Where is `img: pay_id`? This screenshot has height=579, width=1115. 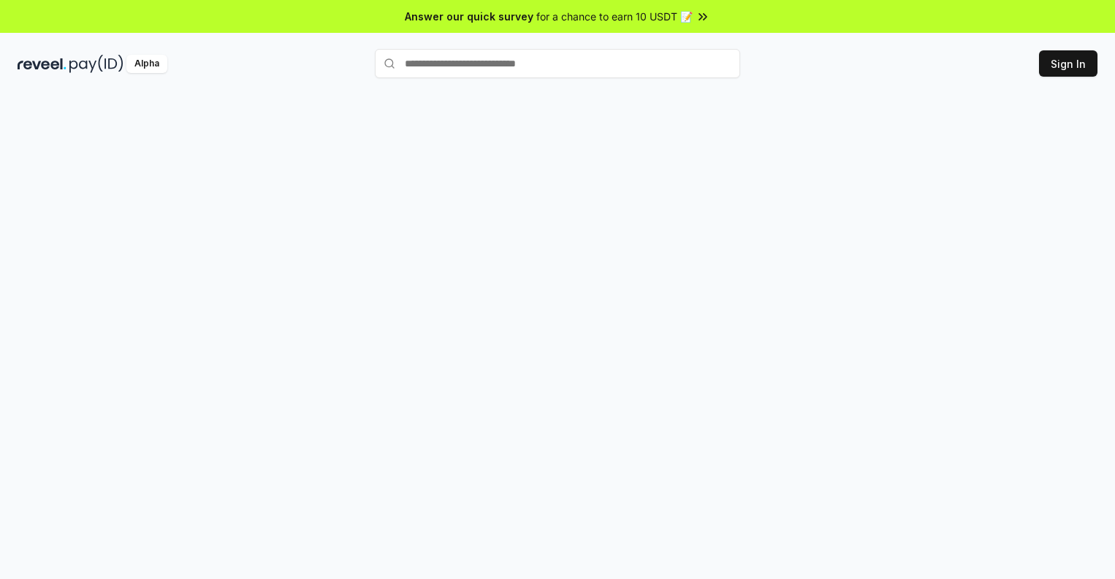
img: pay_id is located at coordinates (96, 64).